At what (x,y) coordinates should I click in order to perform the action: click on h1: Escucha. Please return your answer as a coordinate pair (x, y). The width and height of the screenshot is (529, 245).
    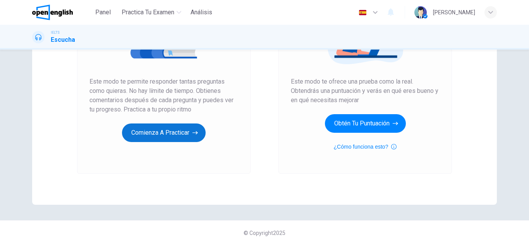
    Looking at the image, I should click on (63, 40).